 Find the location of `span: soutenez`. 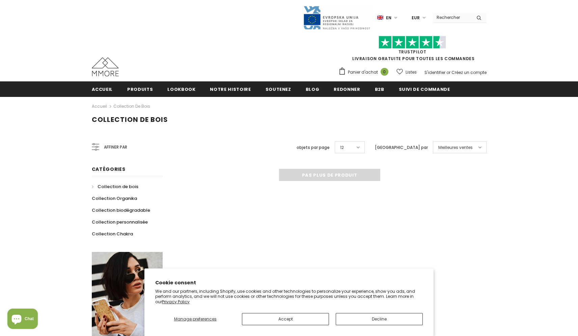

span: soutenez is located at coordinates (278, 89).